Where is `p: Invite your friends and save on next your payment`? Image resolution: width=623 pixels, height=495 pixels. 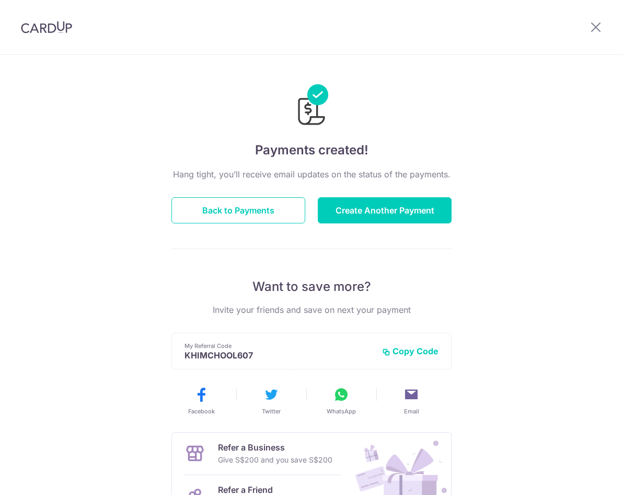 p: Invite your friends and save on next your payment is located at coordinates (312, 310).